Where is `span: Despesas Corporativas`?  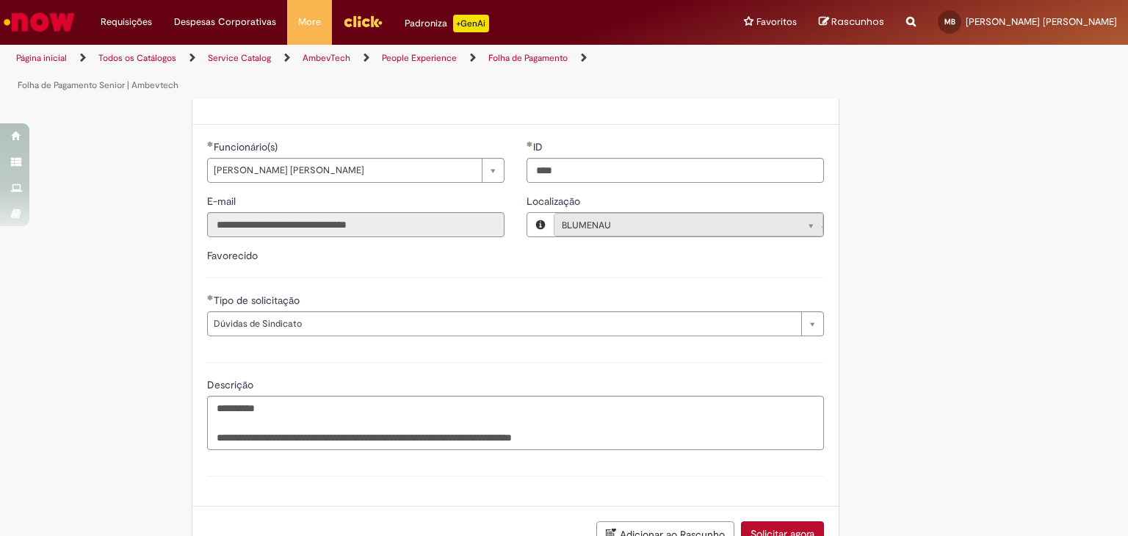
span: Despesas Corporativas is located at coordinates (225, 22).